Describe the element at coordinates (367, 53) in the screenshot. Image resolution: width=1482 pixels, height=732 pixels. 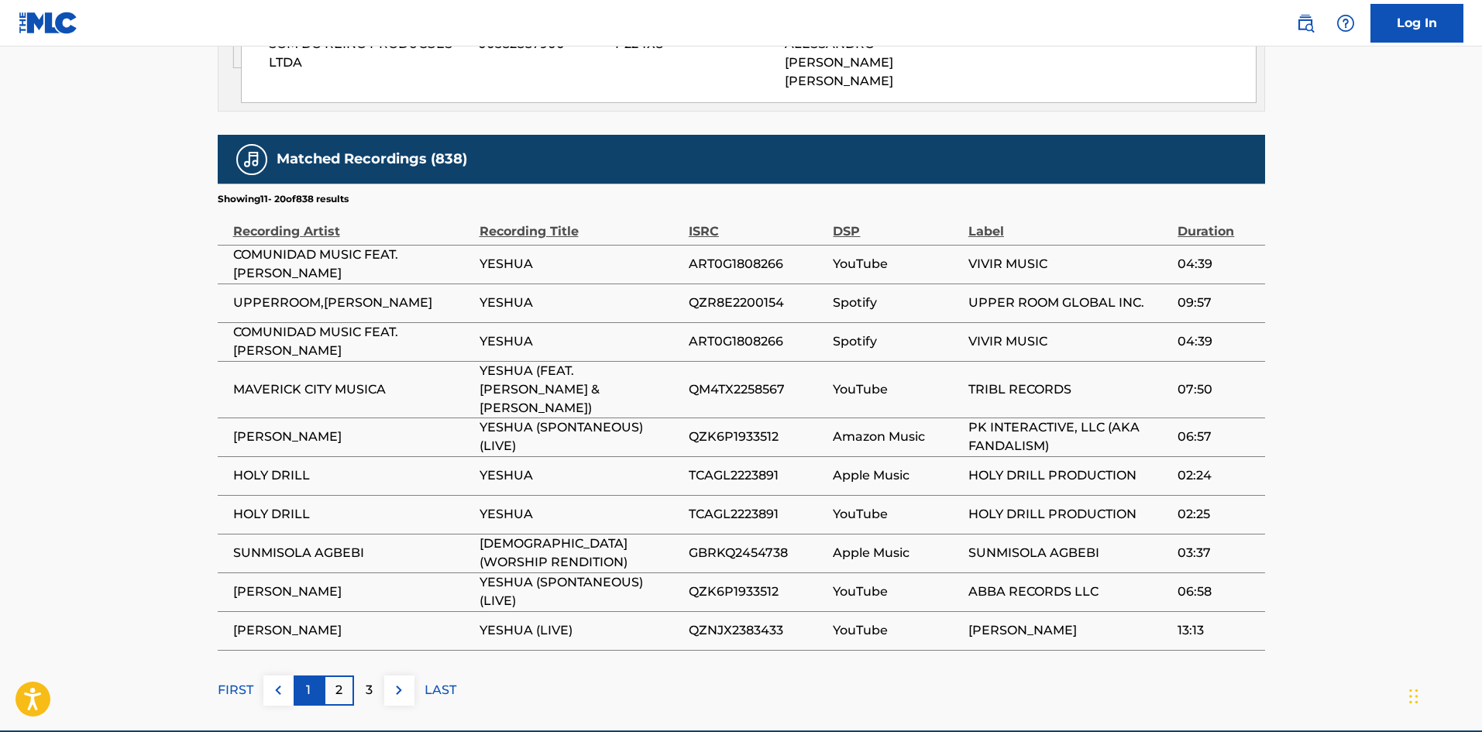
I see `span: SOM DO REINO PRODUCOES LTDA` at that location.